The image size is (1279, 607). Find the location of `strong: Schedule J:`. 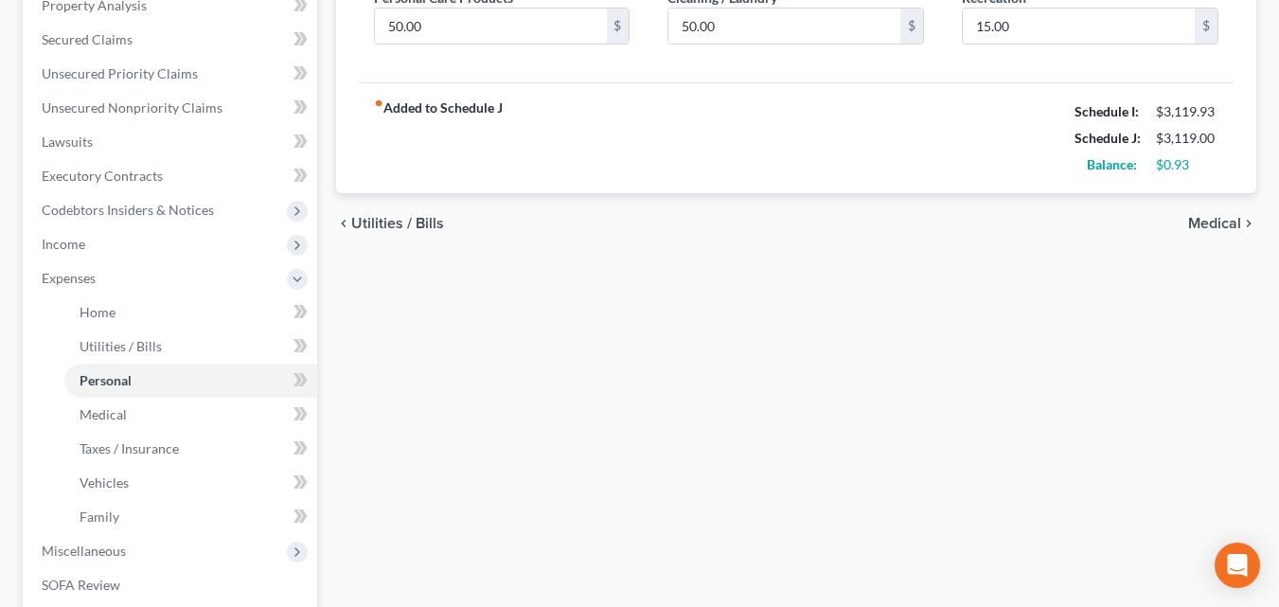

strong: Schedule J: is located at coordinates (1107, 137).